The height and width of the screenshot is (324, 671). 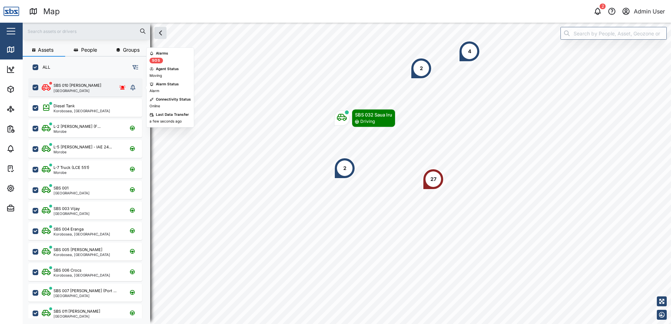 What do you see at coordinates (172, 115) in the screenshot?
I see `div: Last Data Transfer` at bounding box center [172, 115].